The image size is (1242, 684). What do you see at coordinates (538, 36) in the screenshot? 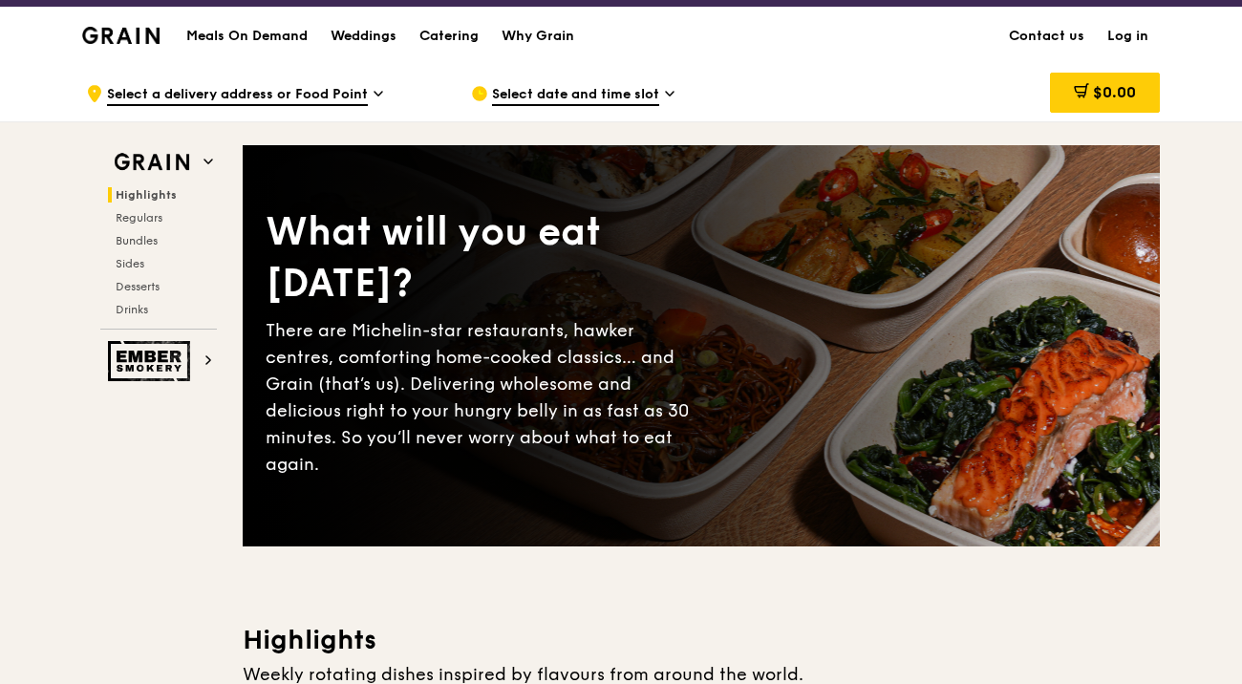
I see `div: Why Grain` at bounding box center [538, 36].